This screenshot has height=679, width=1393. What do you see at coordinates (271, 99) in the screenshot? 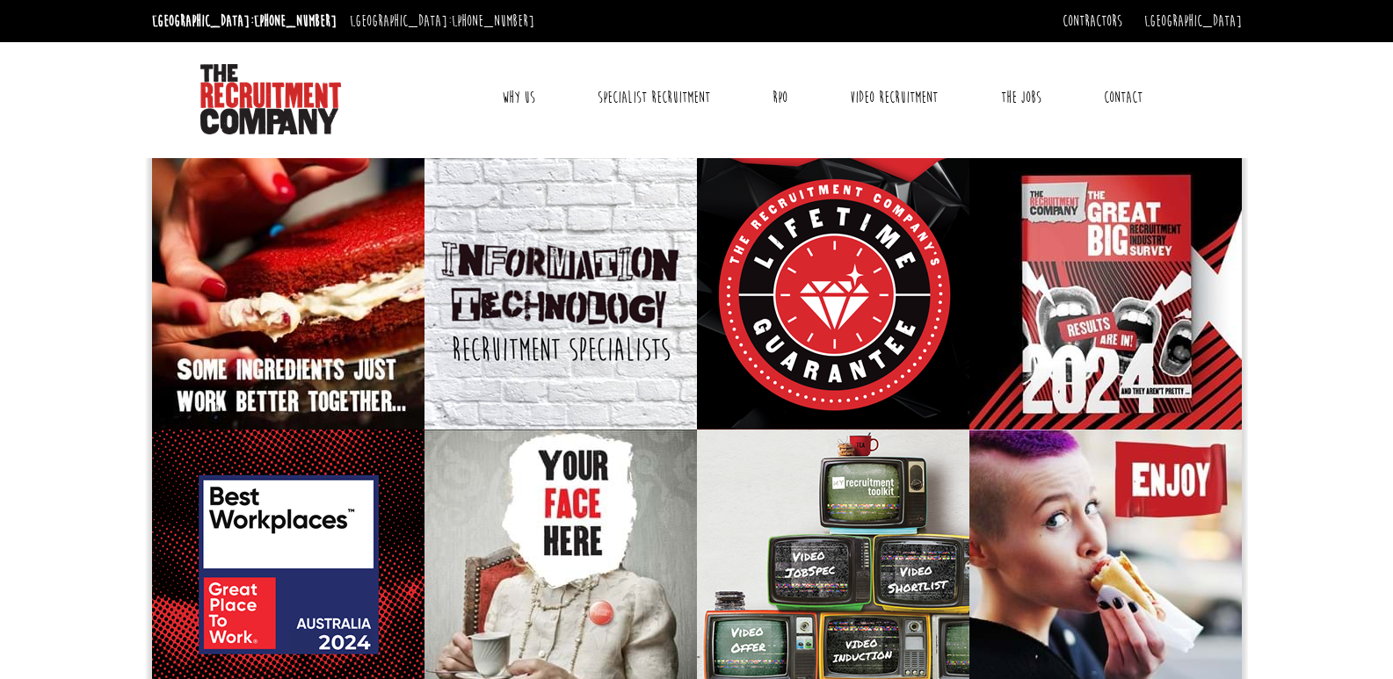
I see `img: The Recruitment Company` at bounding box center [271, 99].